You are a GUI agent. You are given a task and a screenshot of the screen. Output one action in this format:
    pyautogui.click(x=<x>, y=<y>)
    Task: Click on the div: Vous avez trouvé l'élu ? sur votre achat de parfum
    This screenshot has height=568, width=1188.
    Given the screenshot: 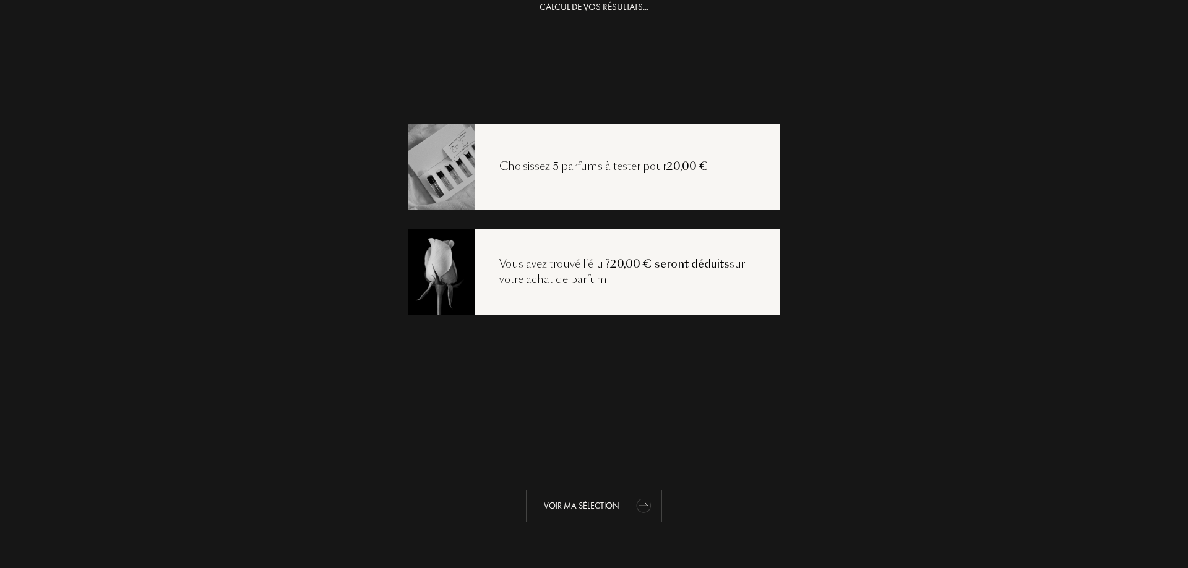 What is the action you would take?
    pyautogui.click(x=627, y=272)
    